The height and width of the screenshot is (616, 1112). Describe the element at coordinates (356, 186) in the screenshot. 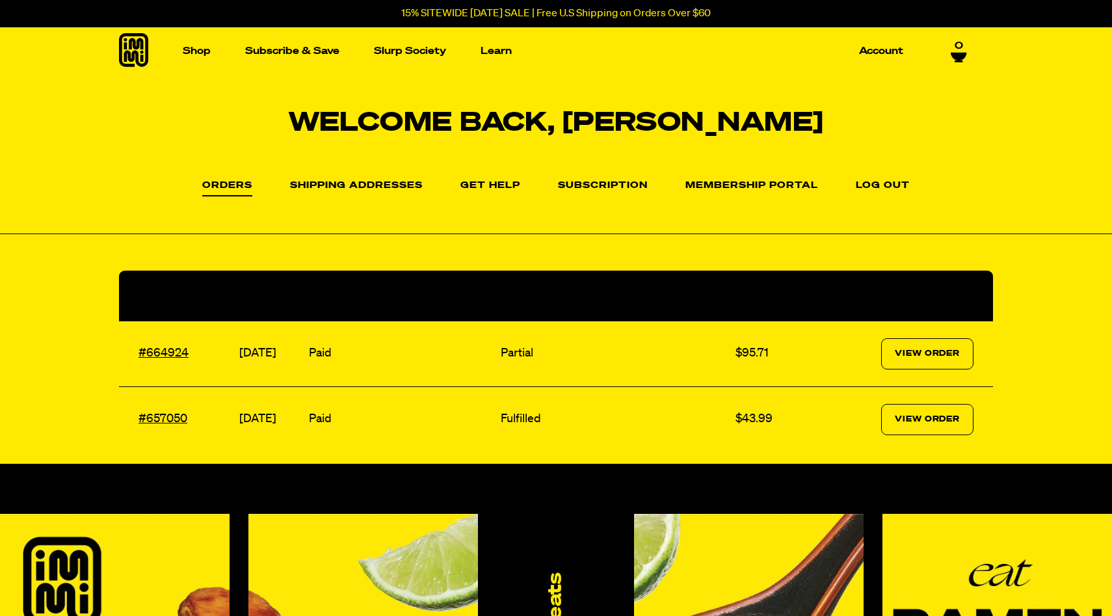

I see `a: Shipping Addresses` at that location.